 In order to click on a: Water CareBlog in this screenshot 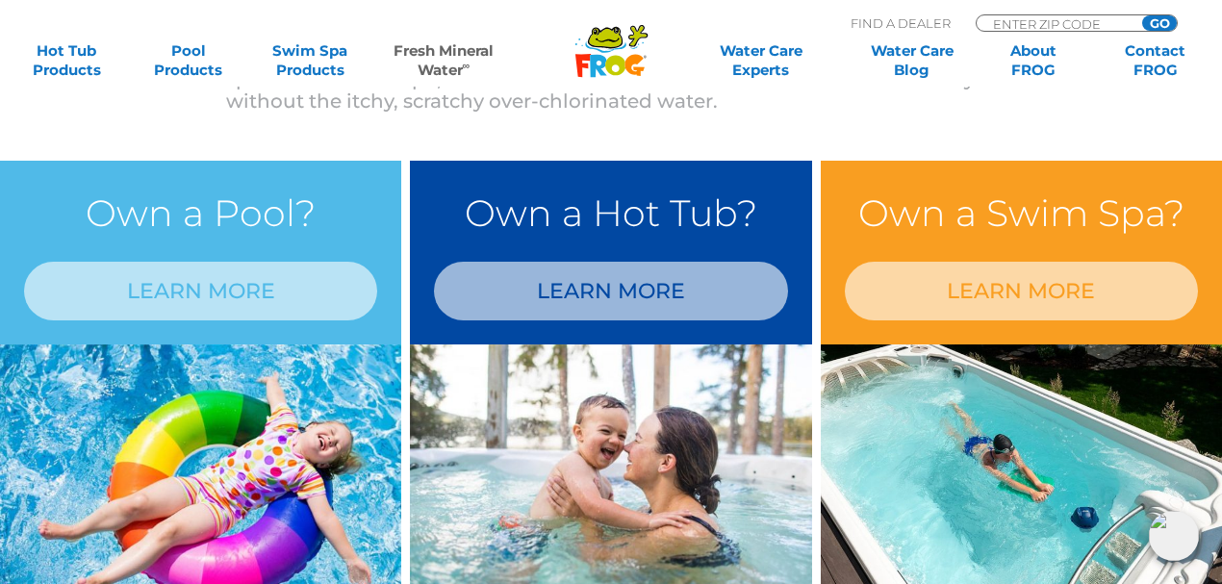, I will do `click(912, 61)`.